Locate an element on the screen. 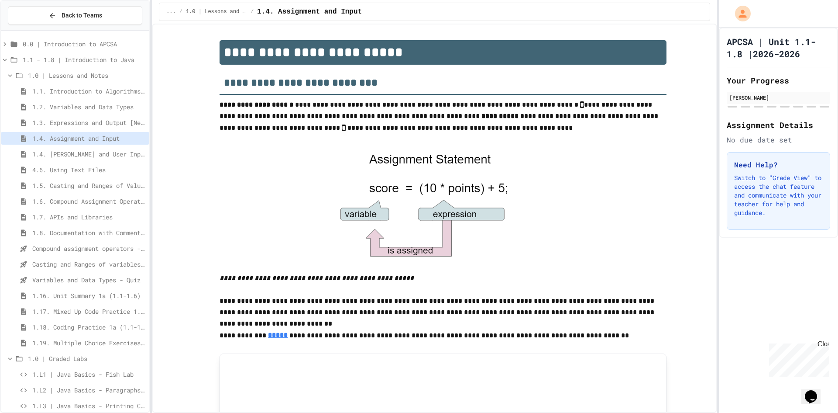 The width and height of the screenshot is (838, 413). div: Chat with us now!Close is located at coordinates (32, 29).